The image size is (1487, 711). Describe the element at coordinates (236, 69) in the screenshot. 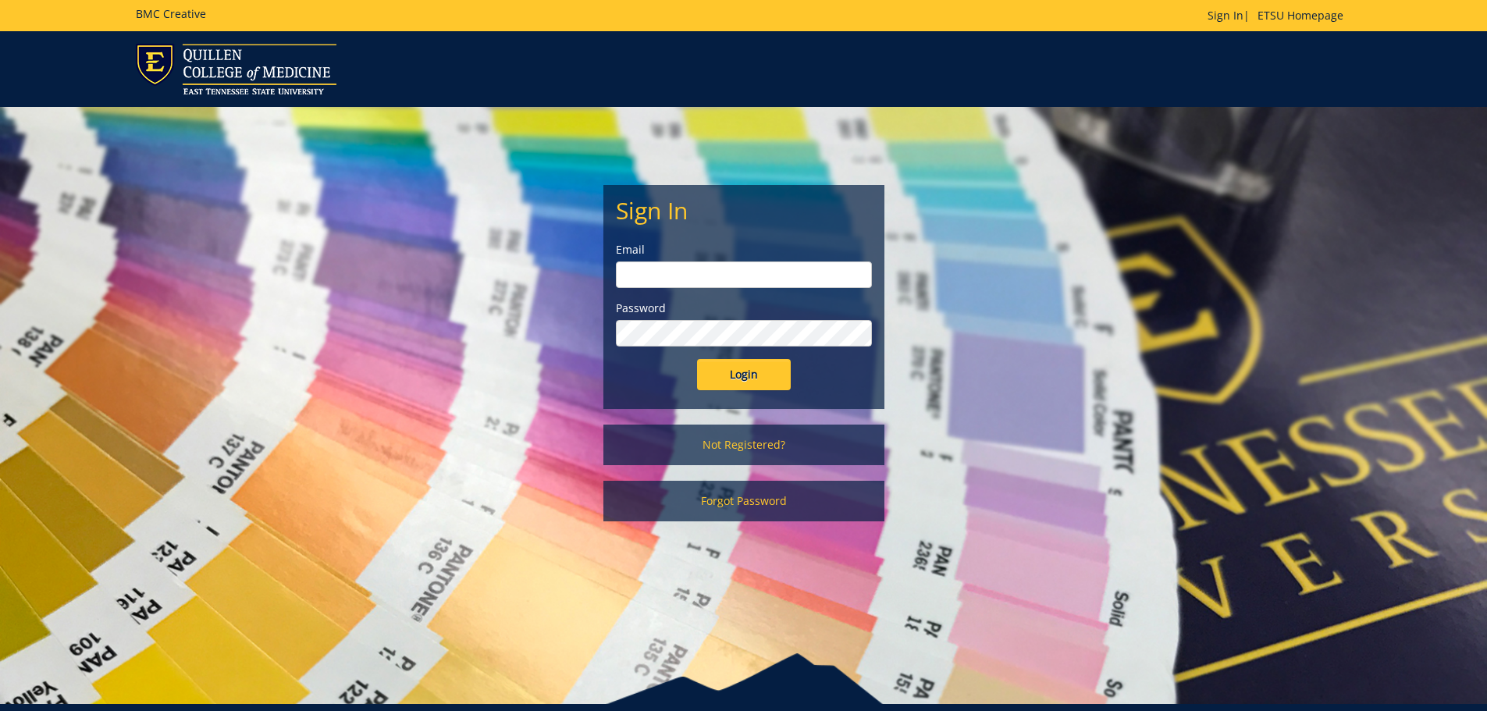

I see `img: ETSU logo` at that location.